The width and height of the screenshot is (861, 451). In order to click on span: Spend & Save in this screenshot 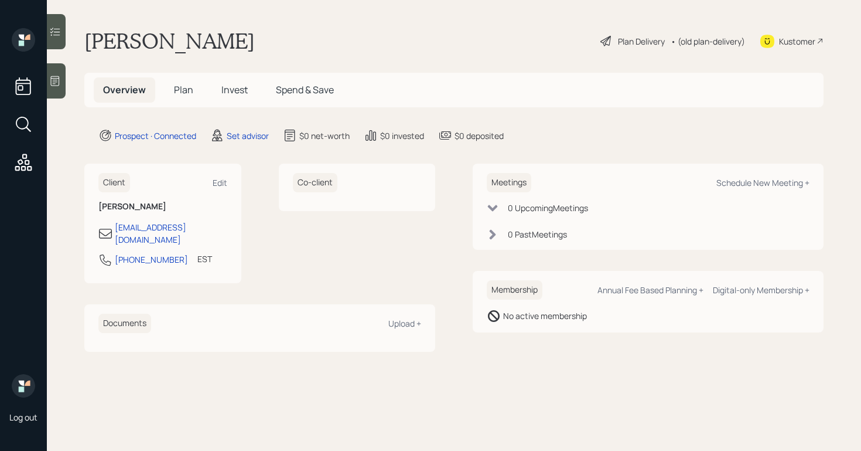, I will do `click(305, 90)`.